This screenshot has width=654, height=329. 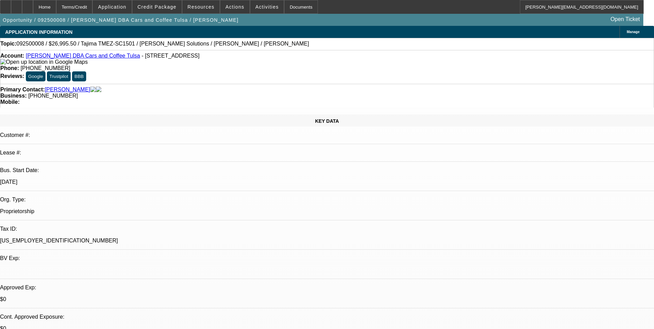 I want to click on span: Credit Package, so click(x=157, y=7).